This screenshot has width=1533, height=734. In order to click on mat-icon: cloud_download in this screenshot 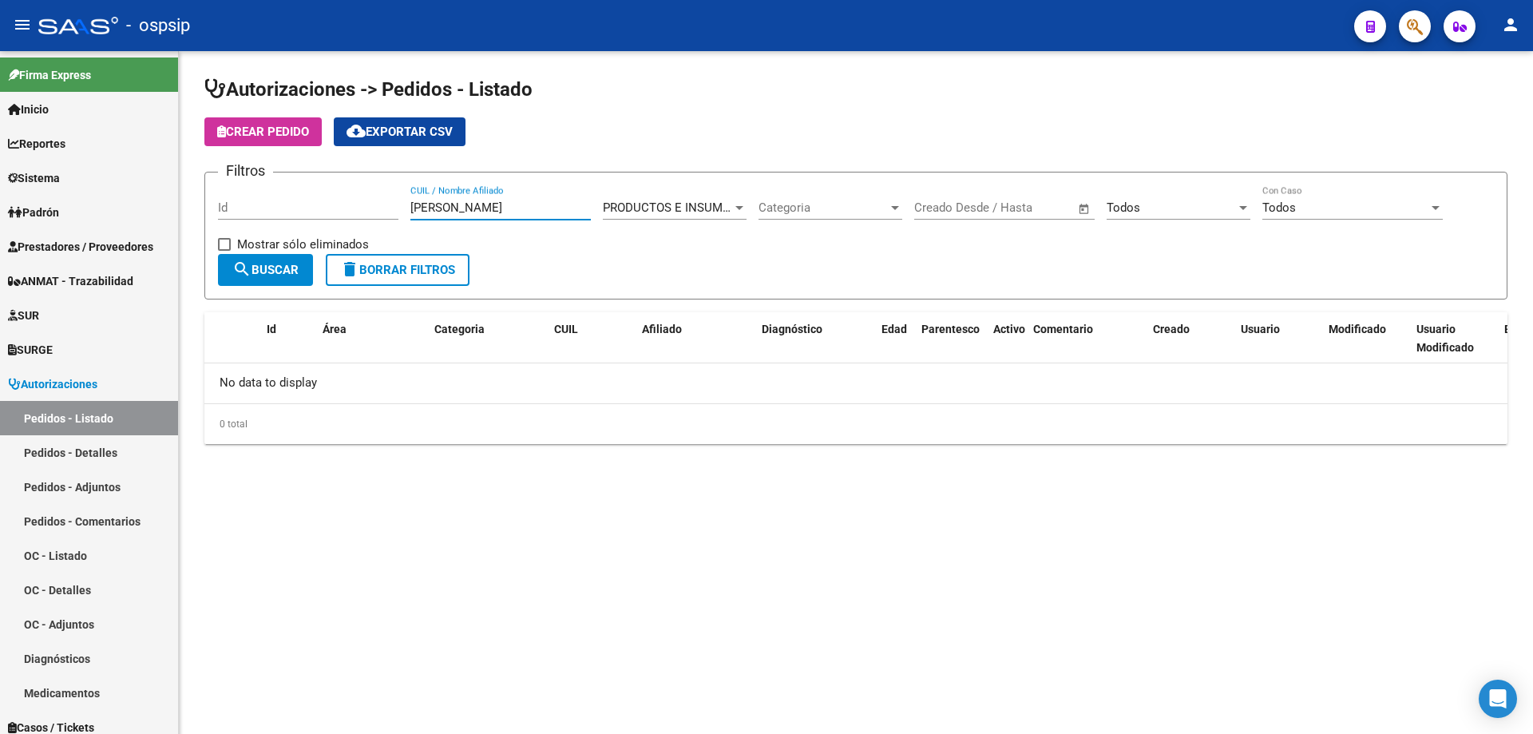, I will do `click(356, 131)`.